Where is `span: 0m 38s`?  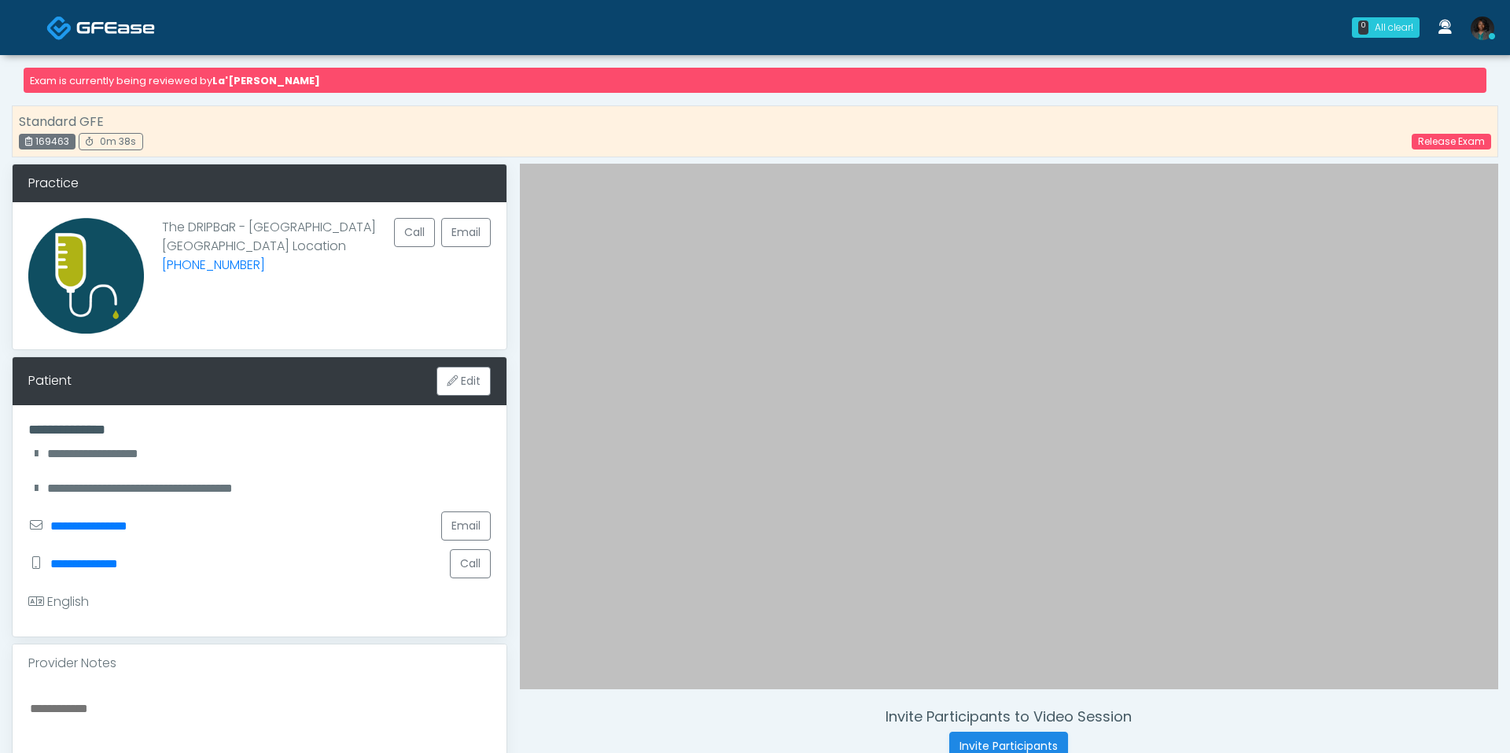
span: 0m 38s is located at coordinates (118, 141).